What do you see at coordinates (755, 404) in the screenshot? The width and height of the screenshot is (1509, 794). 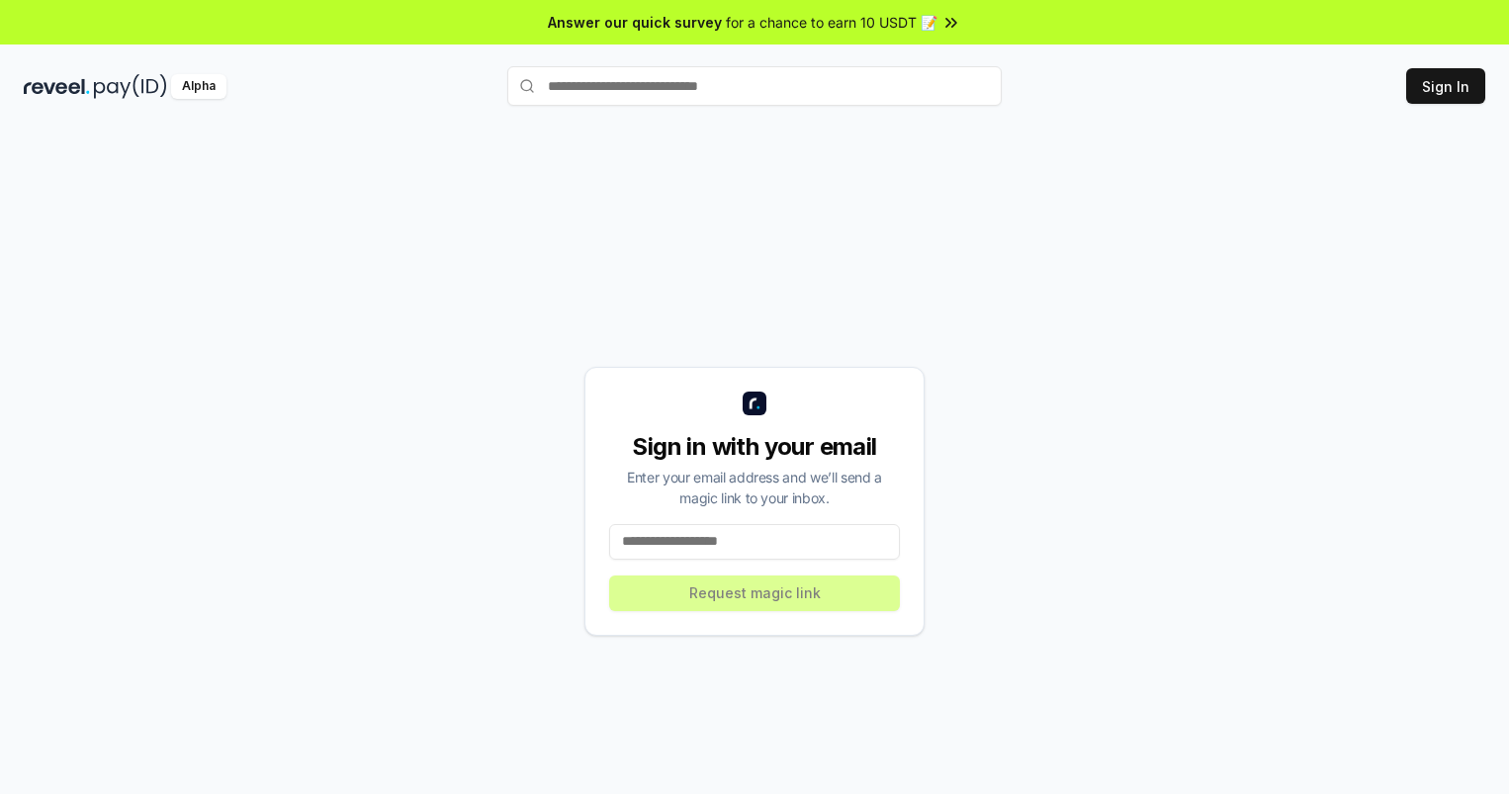 I see `img: logo_small` at bounding box center [755, 404].